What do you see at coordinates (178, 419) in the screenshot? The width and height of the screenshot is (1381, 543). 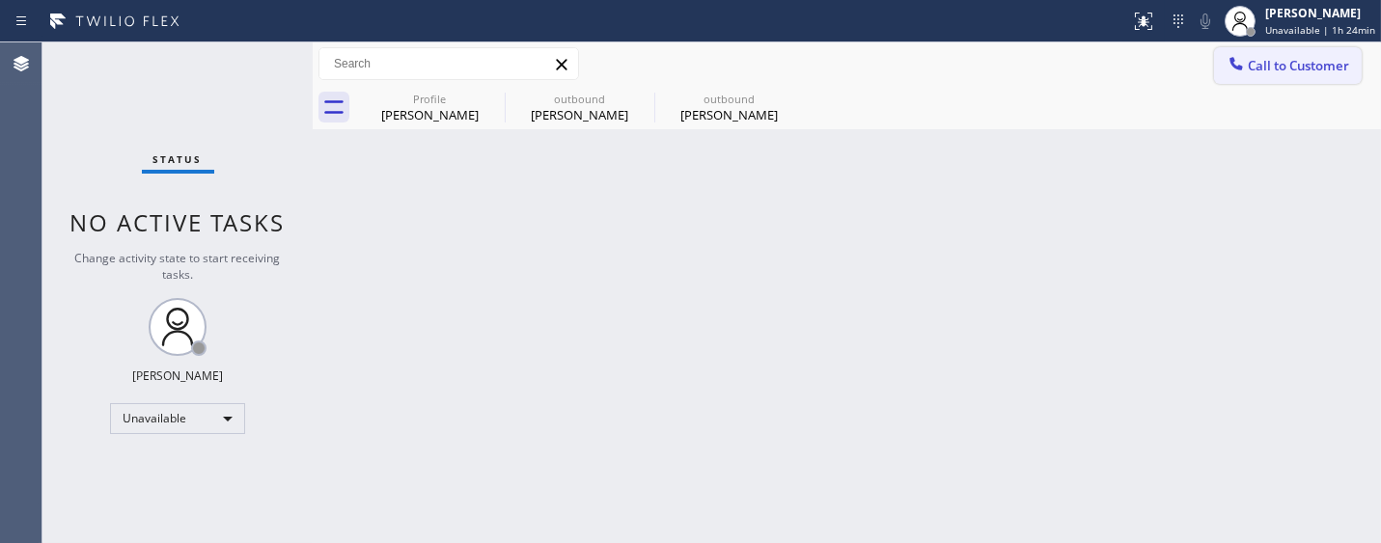 I see `div: Unavailable` at bounding box center [178, 419].